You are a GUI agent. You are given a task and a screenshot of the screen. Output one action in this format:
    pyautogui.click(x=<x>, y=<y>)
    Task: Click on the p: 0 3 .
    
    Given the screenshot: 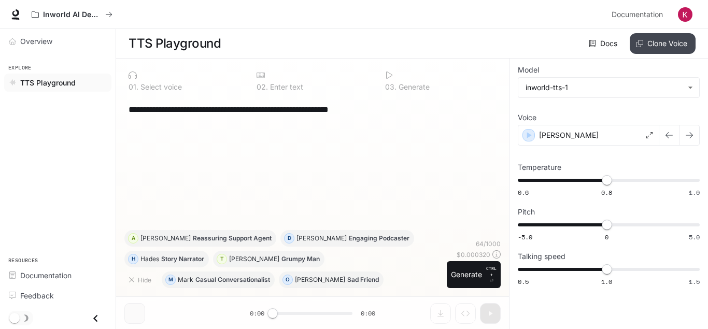 What is the action you would take?
    pyautogui.click(x=391, y=87)
    